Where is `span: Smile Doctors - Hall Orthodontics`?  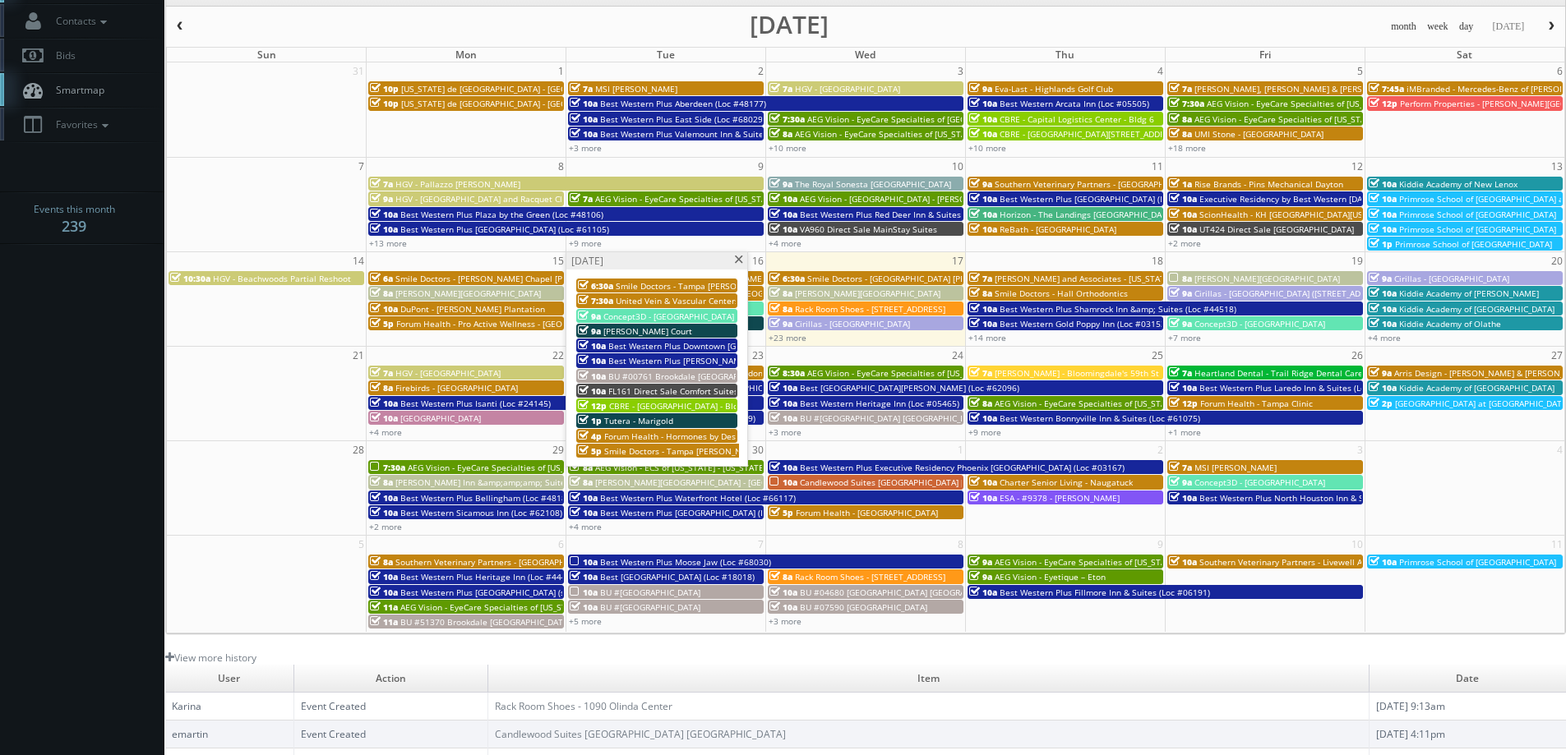 span: Smile Doctors - Hall Orthodontics is located at coordinates (1061, 293).